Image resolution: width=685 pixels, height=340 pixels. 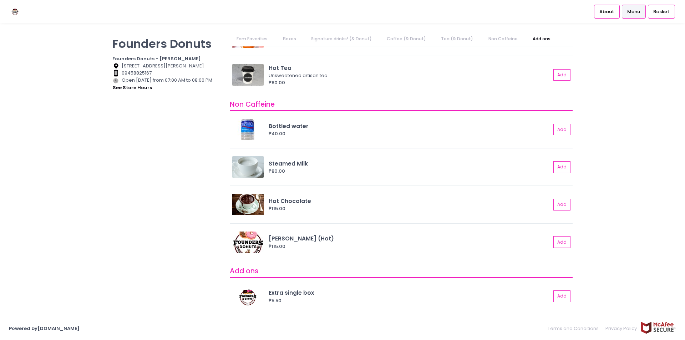 What do you see at coordinates (409, 301) in the screenshot?
I see `div: ₱5.50` at bounding box center [409, 301].